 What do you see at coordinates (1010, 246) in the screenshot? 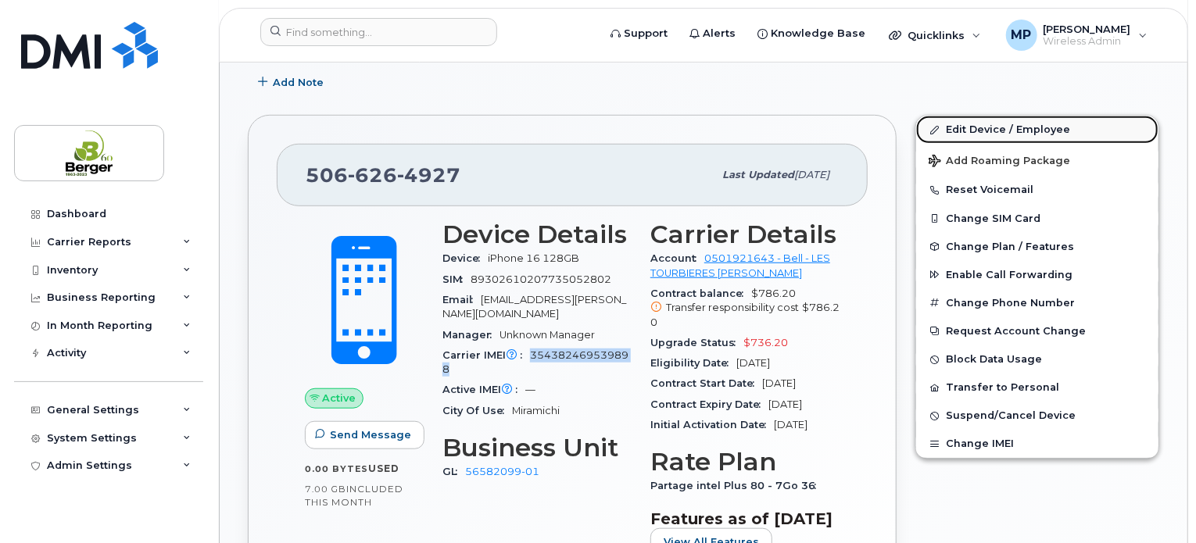
I see `span: Change Plan / Features` at bounding box center [1010, 246].